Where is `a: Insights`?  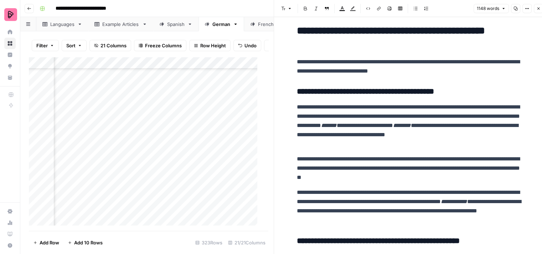 a: Insights is located at coordinates (10, 55).